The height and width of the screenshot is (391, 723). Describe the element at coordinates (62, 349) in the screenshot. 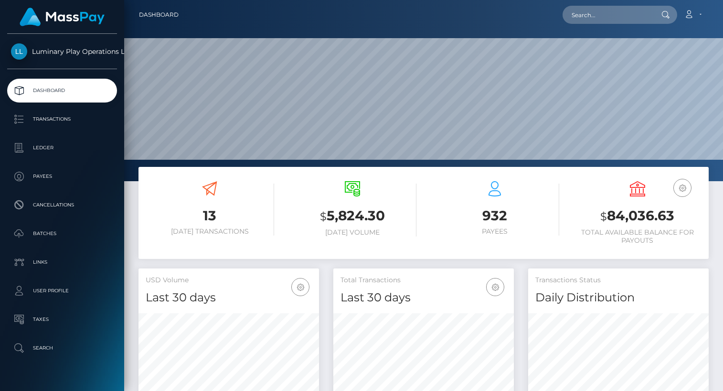

I see `a: Search` at that location.